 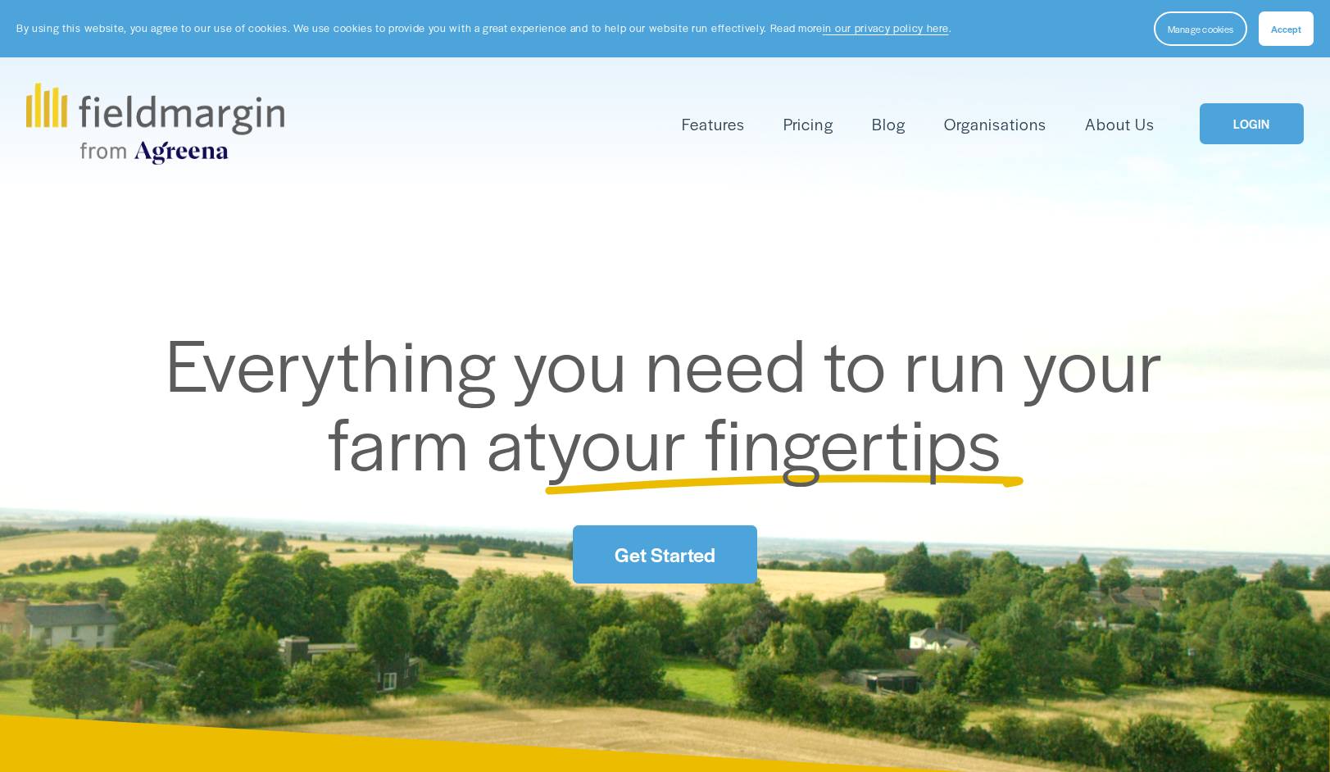 I want to click on a: Pricing, so click(x=808, y=124).